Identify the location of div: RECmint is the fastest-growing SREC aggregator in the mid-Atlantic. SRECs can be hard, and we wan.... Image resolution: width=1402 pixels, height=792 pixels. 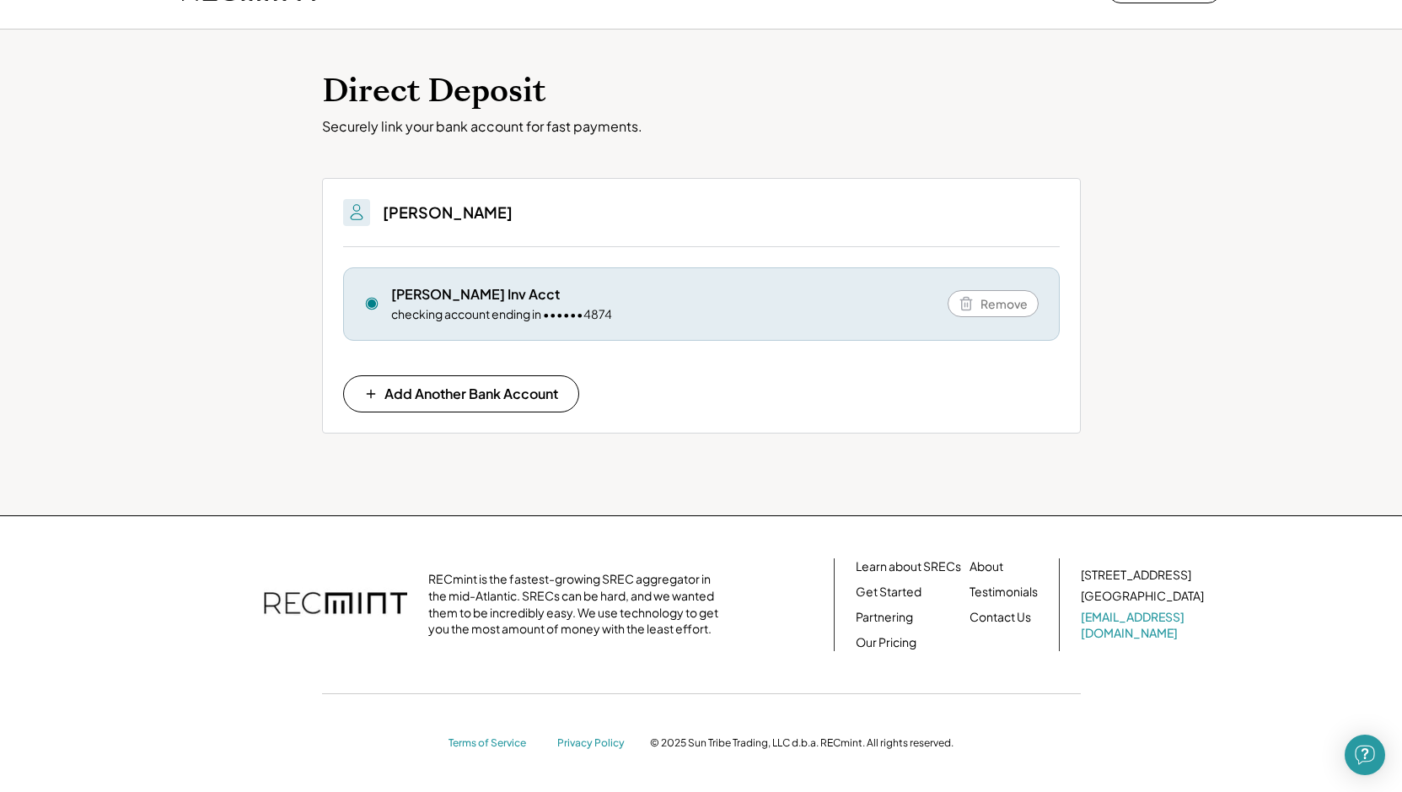
(578, 604).